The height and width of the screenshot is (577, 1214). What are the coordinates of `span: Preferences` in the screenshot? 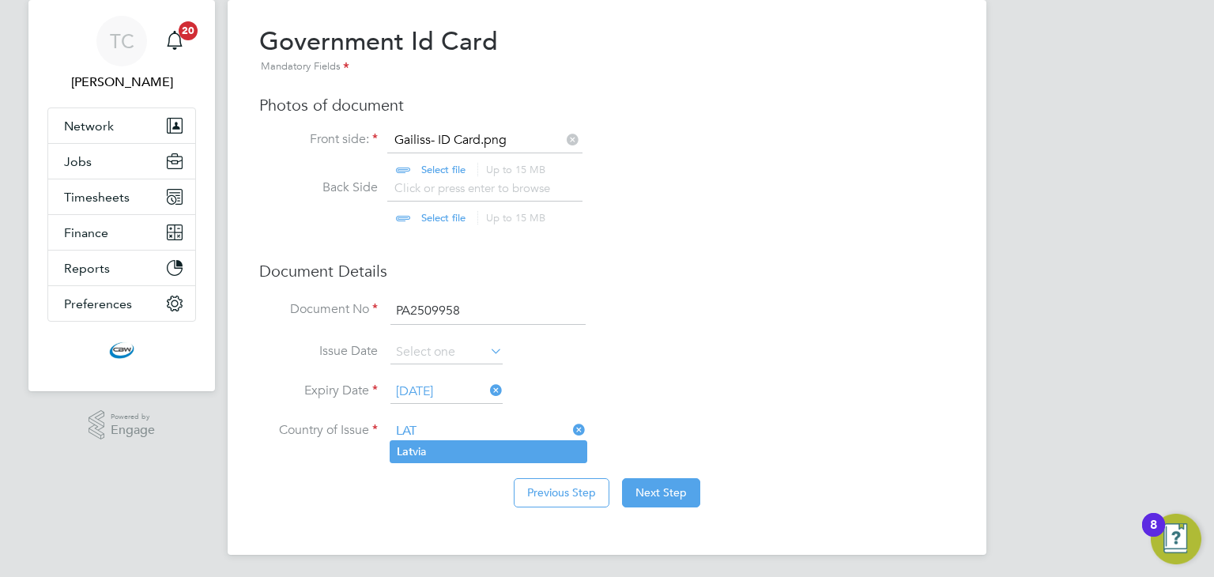 It's located at (98, 304).